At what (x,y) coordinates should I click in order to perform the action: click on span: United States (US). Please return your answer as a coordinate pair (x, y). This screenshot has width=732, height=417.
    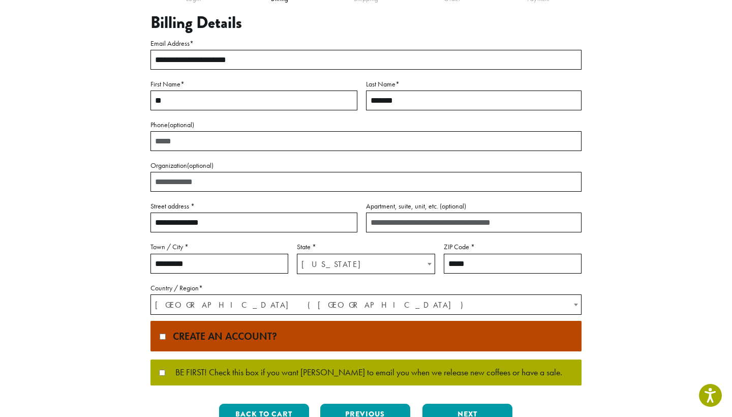
    Looking at the image, I should click on (366, 304).